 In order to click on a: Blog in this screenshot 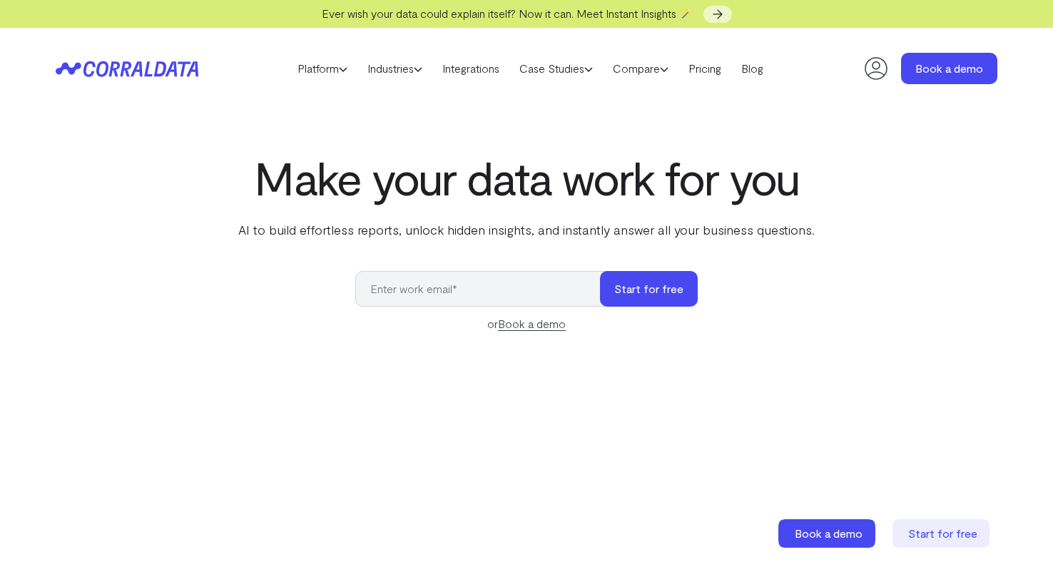, I will do `click(752, 69)`.